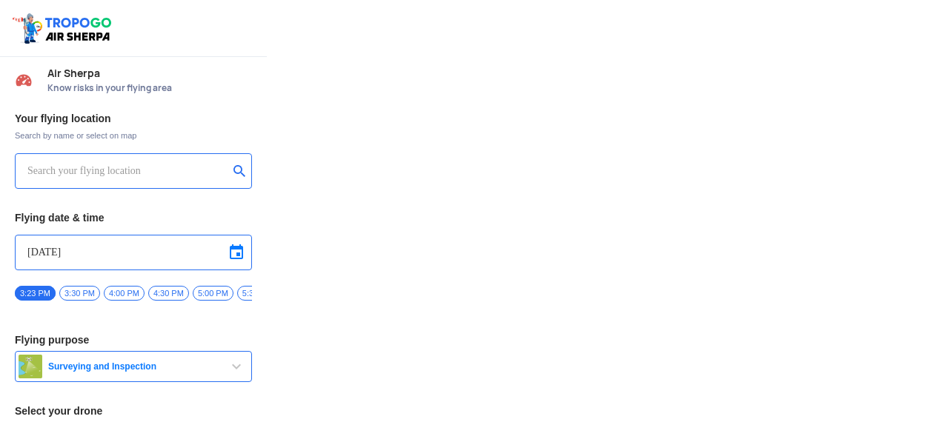 This screenshot has height=422, width=945. What do you see at coordinates (133, 253) in the screenshot?
I see `input: Select Date` at bounding box center [133, 253].